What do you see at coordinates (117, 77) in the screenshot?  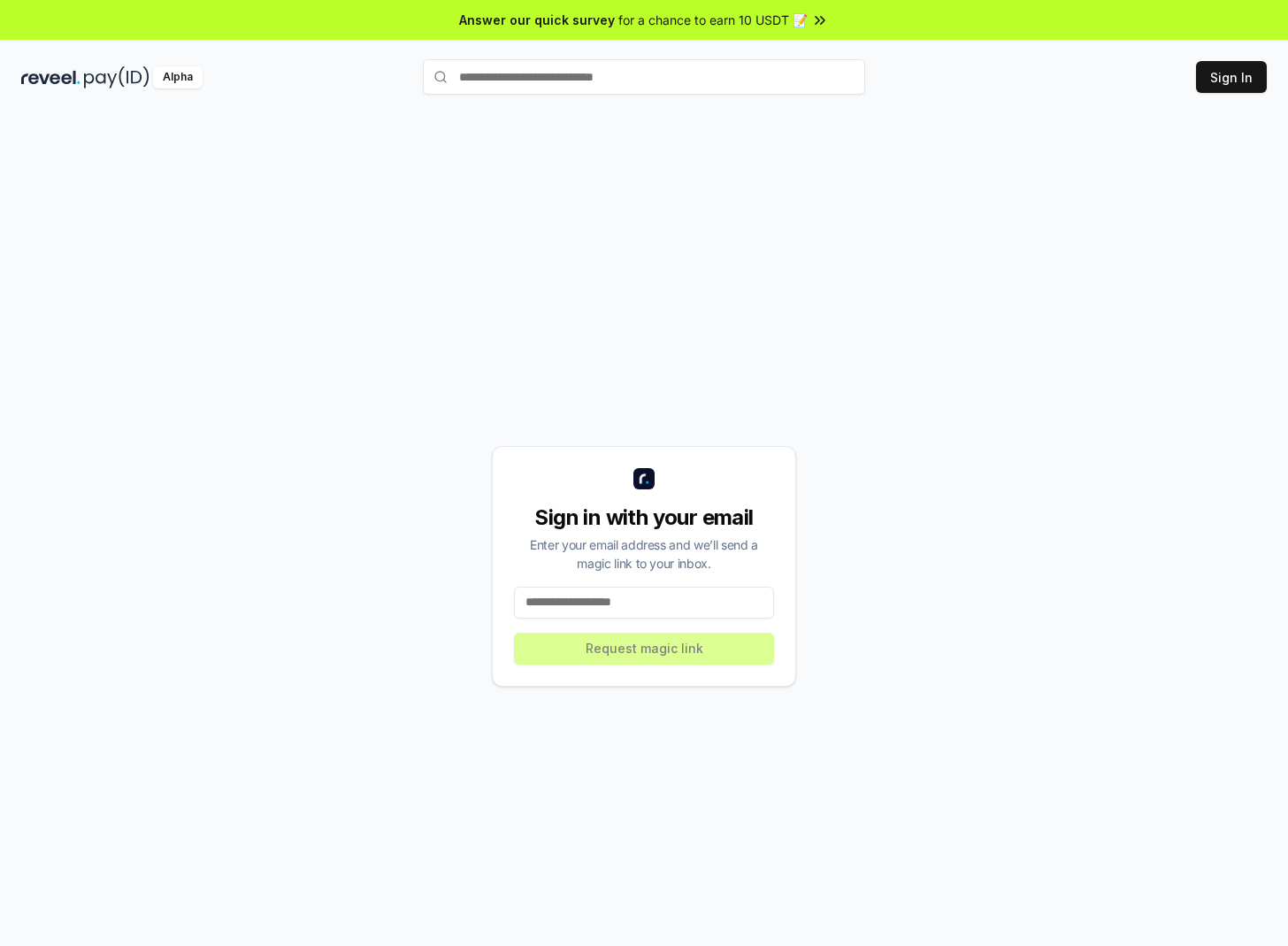 I see `img: pay_id` at bounding box center [117, 77].